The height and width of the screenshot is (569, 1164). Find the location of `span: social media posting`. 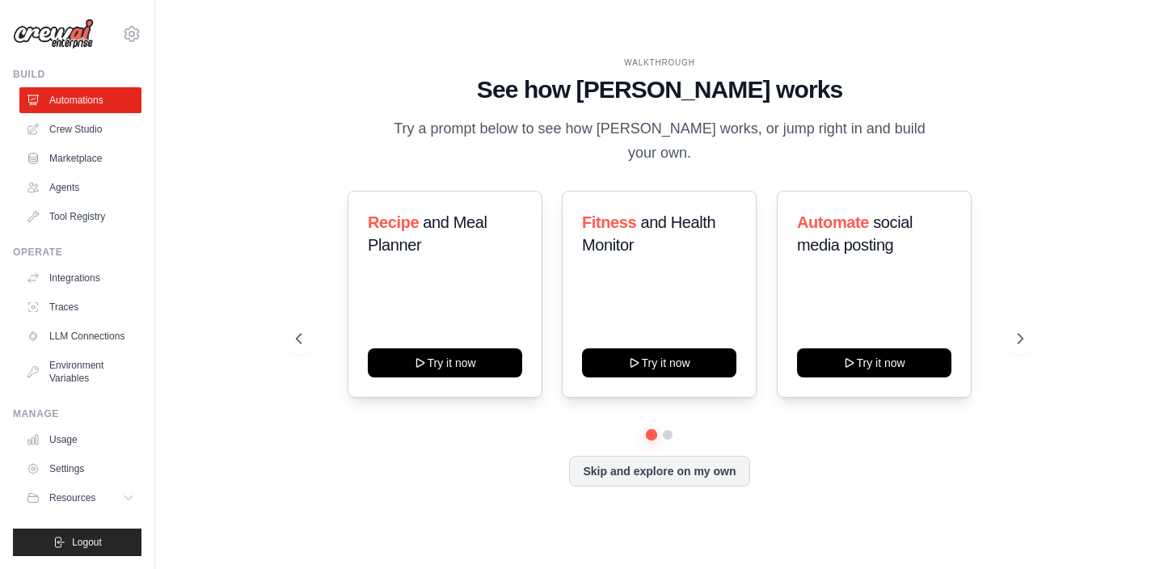

span: social media posting is located at coordinates (854, 234).